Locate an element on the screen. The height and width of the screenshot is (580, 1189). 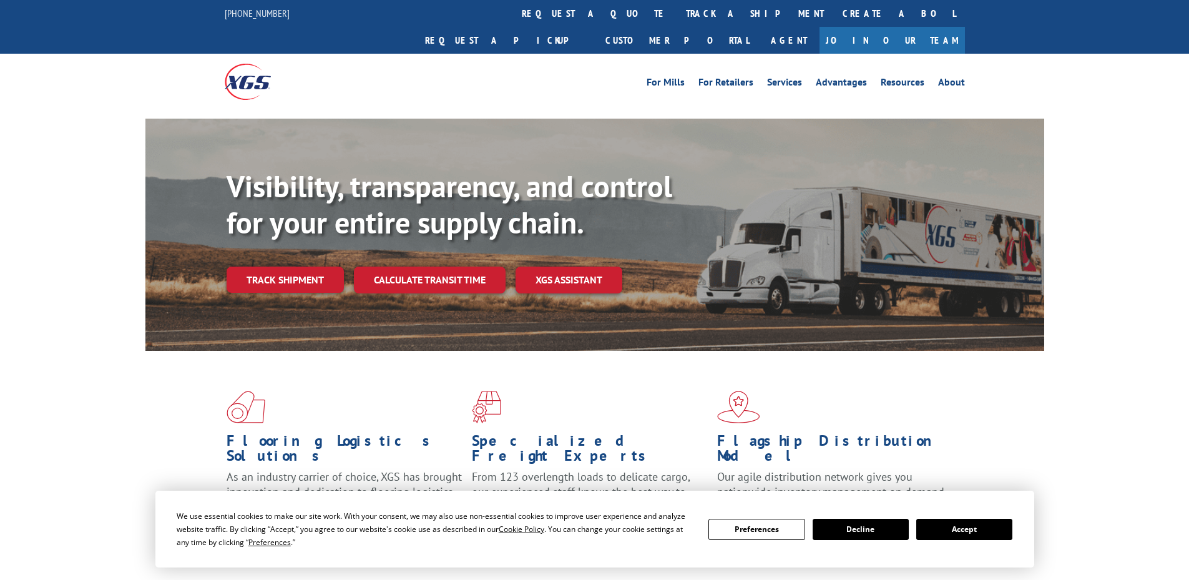
a: Calculate transit time is located at coordinates (430, 280).